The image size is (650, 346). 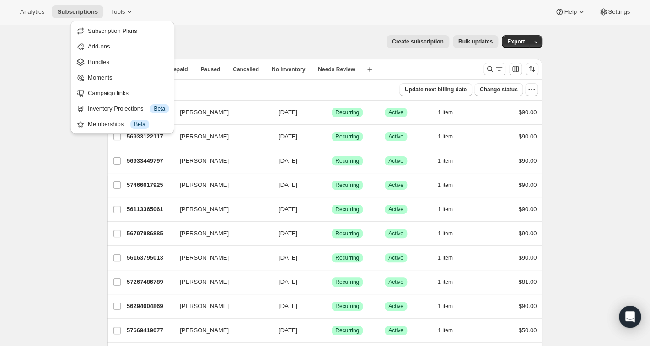 I want to click on p: 56933449797, so click(x=150, y=161).